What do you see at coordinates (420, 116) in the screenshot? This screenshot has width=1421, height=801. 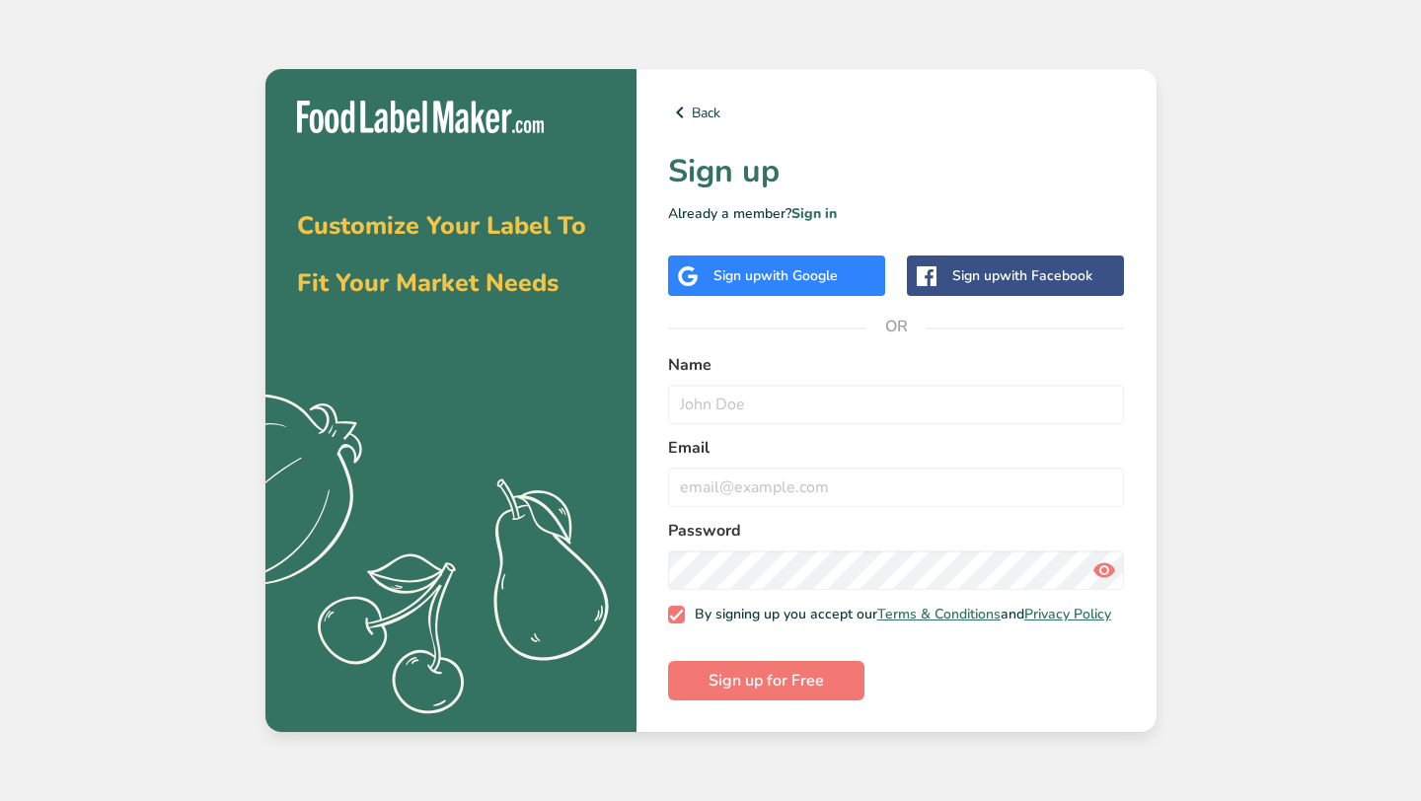 I see `img: Food Label Maker` at bounding box center [420, 116].